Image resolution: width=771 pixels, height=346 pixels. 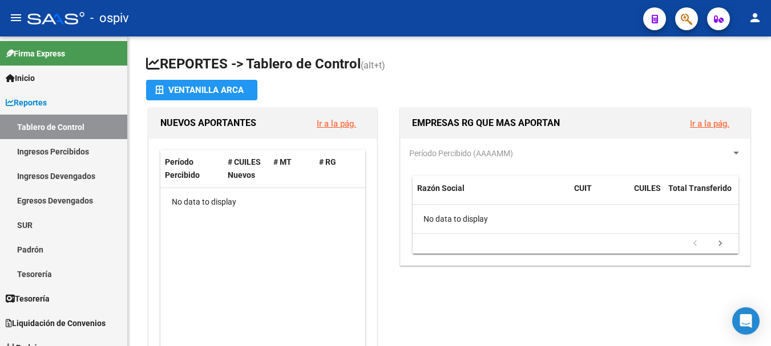 I want to click on datatable-header-cell: Período Percibido, so click(x=192, y=169).